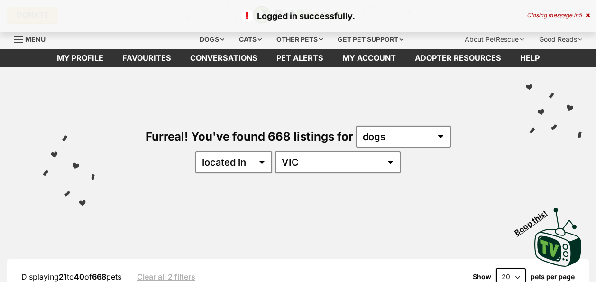  I want to click on p: Logged in successfully., so click(298, 16).